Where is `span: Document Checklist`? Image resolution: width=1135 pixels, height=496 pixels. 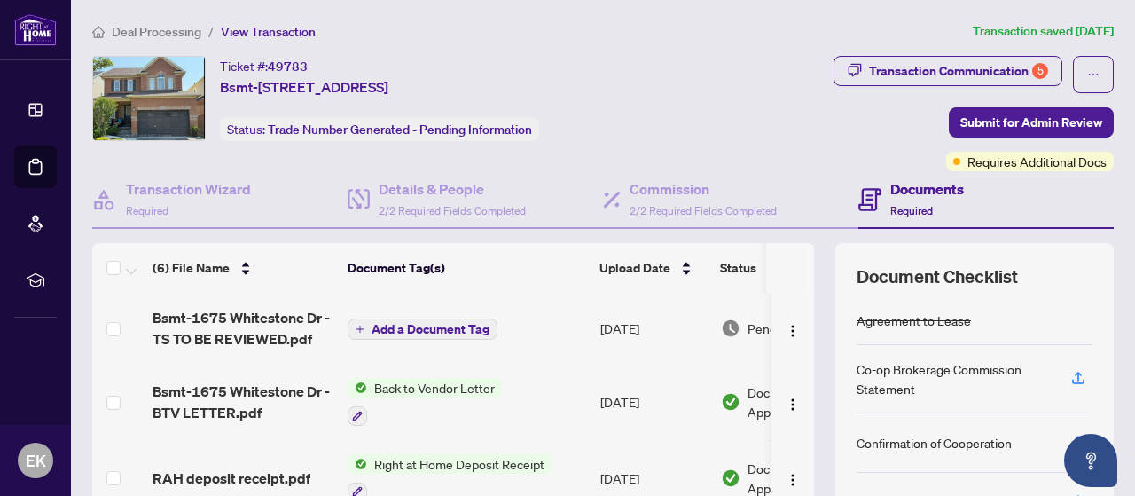 span: Document Checklist is located at coordinates (937, 277).